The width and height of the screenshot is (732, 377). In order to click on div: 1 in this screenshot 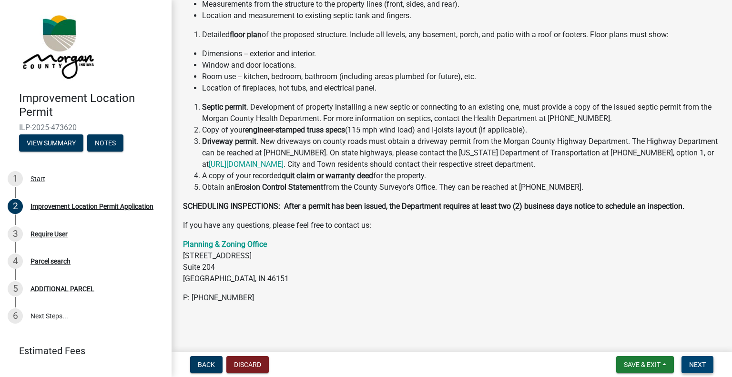, I will do `click(15, 179)`.